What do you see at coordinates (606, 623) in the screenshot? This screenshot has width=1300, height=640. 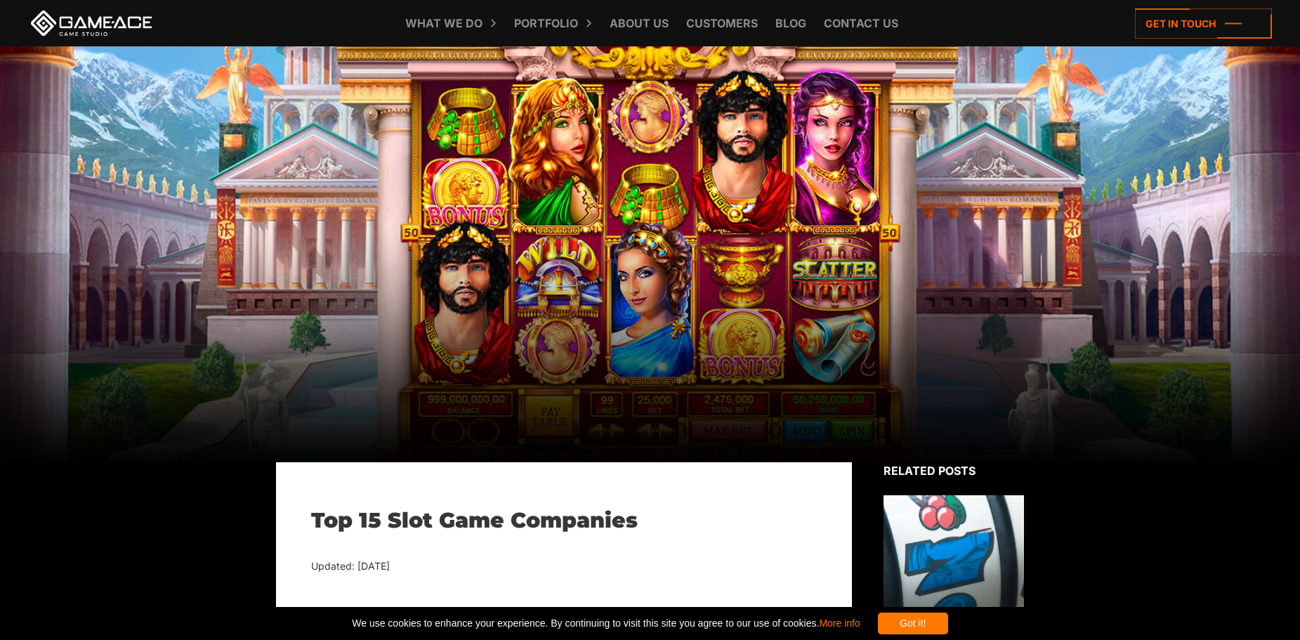 I see `span: We use cookies to enhance your experience. By continuing to visit this site you agree to our use ...` at bounding box center [606, 623].